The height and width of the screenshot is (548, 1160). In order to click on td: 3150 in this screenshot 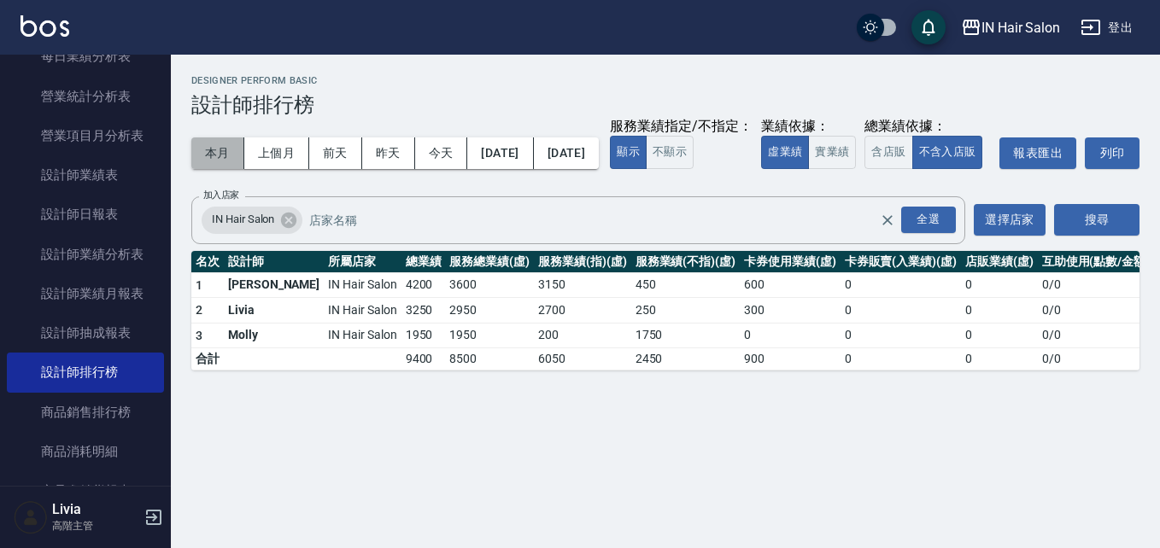, I will do `click(583, 285)`.